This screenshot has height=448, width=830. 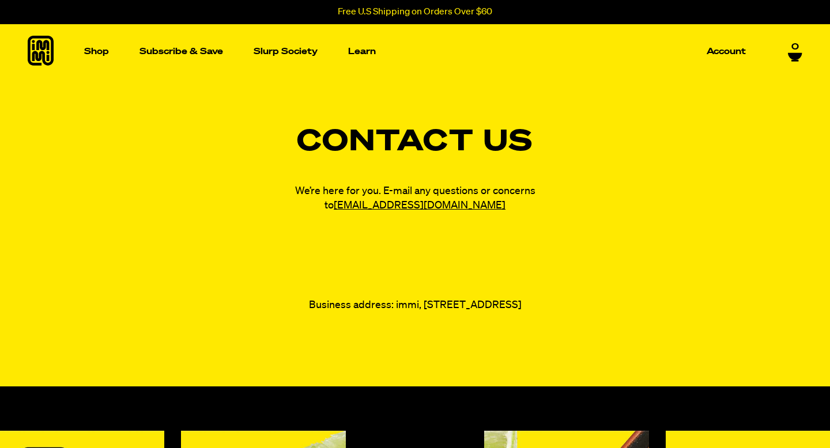 I want to click on h1: Contact Us, so click(x=415, y=142).